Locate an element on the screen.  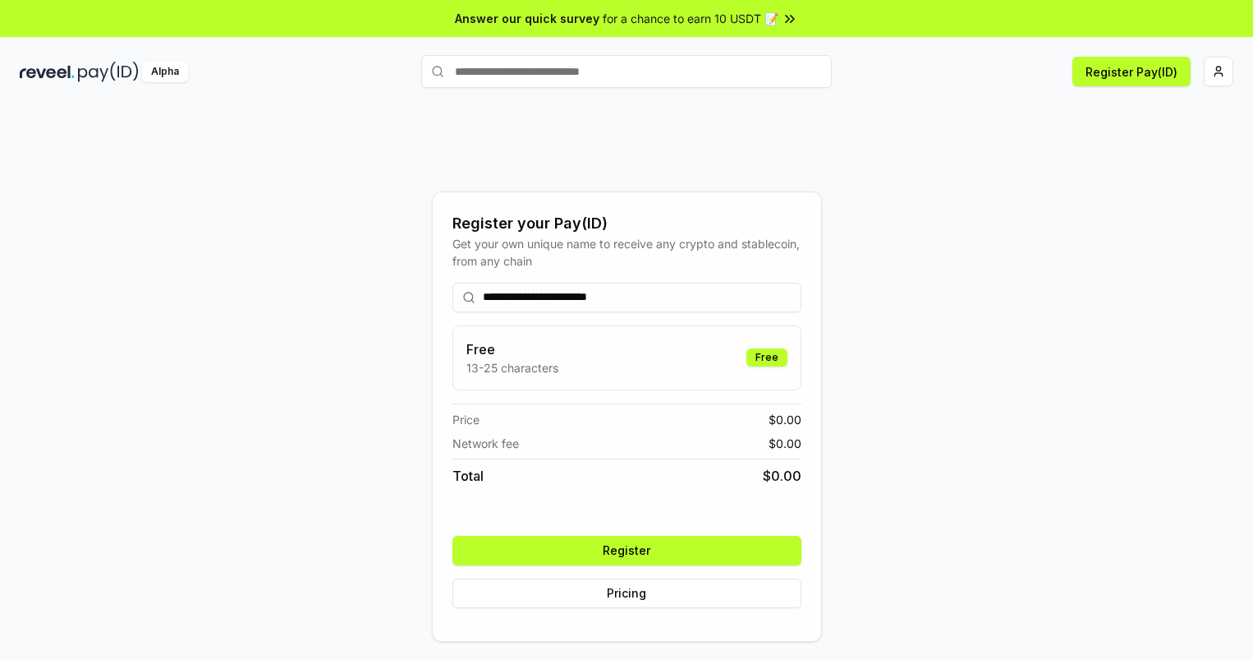
button: Register is located at coordinates (627, 550).